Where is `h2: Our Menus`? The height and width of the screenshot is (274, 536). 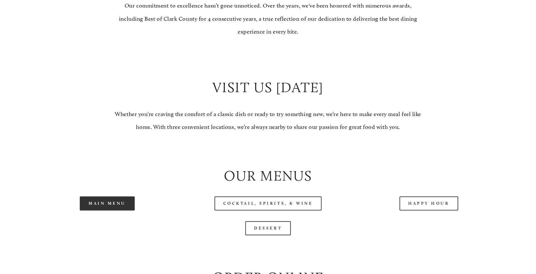 h2: Our Menus is located at coordinates (268, 176).